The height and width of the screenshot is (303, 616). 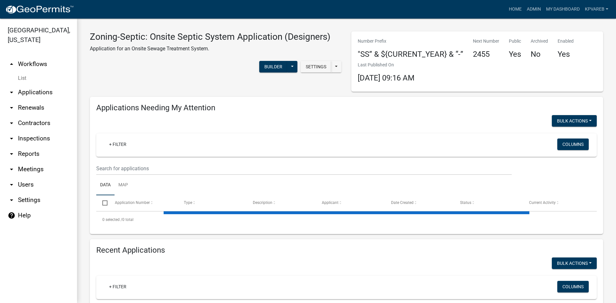 I want to click on span: Application Number, so click(x=132, y=203).